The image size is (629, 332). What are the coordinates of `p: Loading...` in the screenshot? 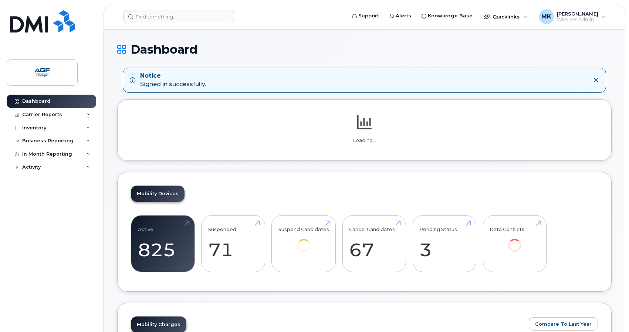 It's located at (364, 141).